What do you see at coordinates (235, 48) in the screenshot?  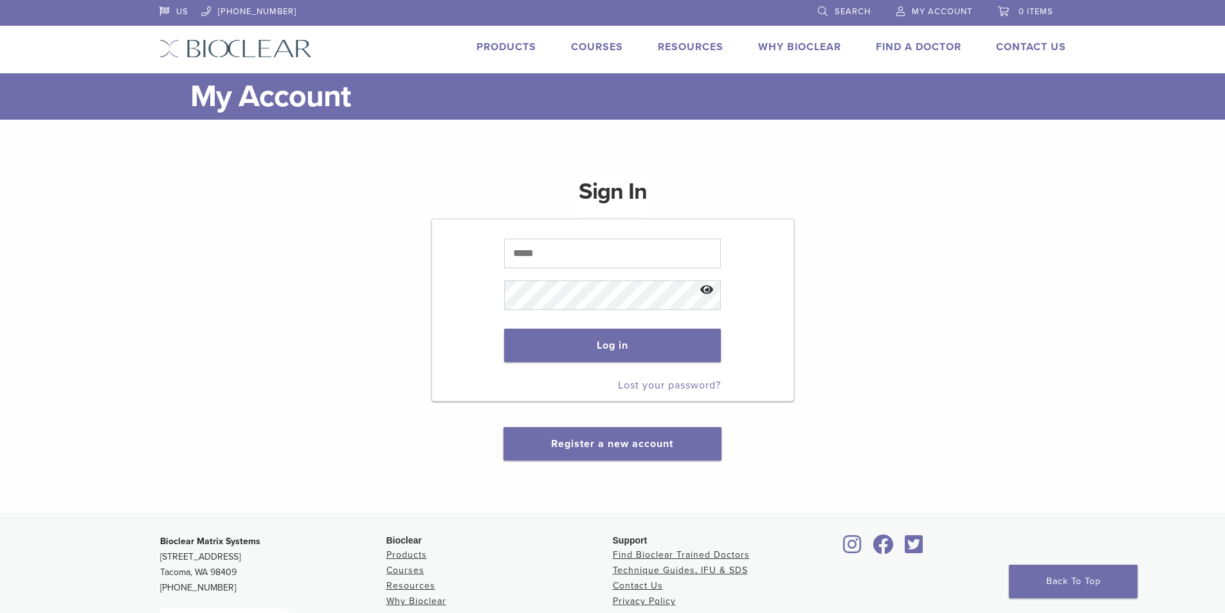 I see `img: Bioclear` at bounding box center [235, 48].